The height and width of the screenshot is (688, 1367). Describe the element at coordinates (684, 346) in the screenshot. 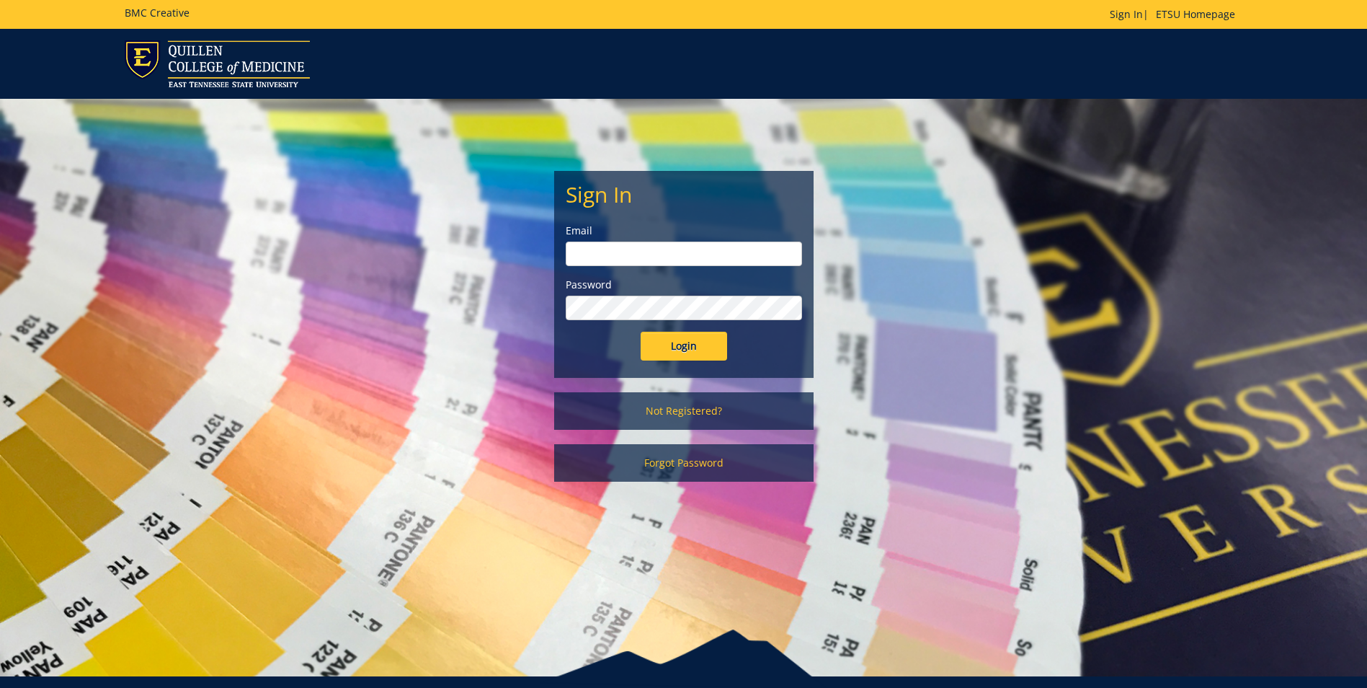

I see `input: Login` at that location.